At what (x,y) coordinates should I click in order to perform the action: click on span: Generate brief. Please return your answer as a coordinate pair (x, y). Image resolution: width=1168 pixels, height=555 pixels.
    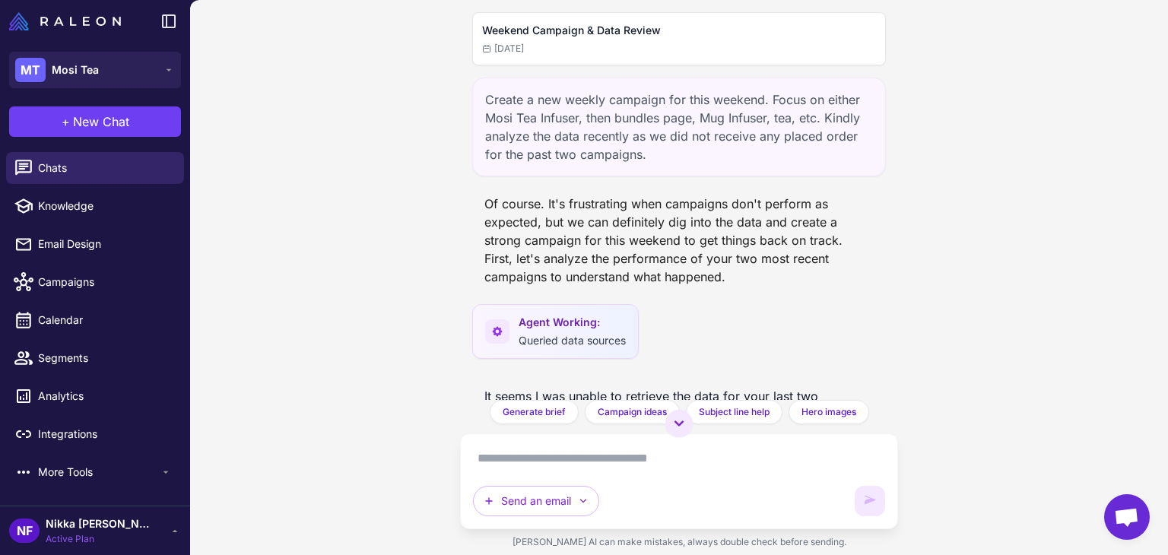
    Looking at the image, I should click on (534, 412).